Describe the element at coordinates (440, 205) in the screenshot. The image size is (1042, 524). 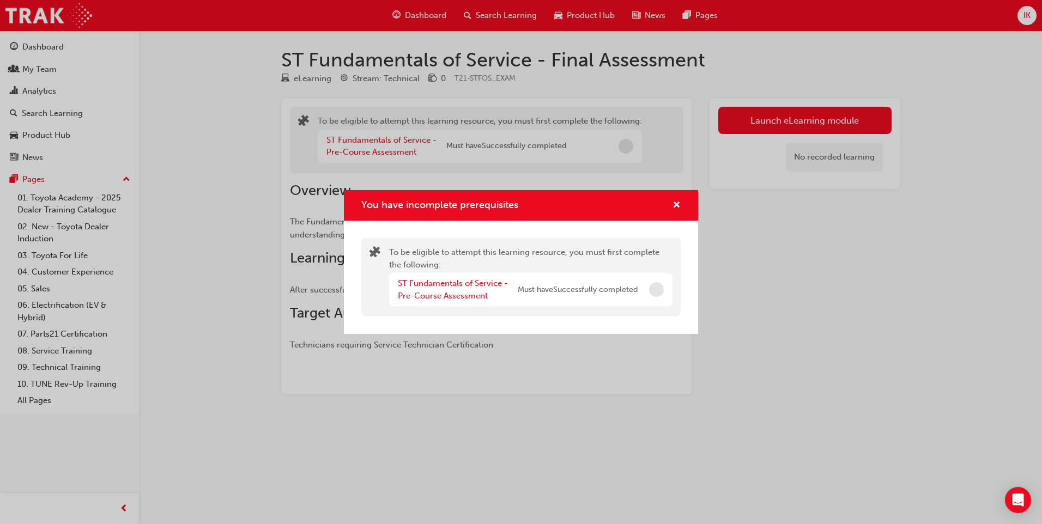
I see `span: You have incomplete prerequisites` at that location.